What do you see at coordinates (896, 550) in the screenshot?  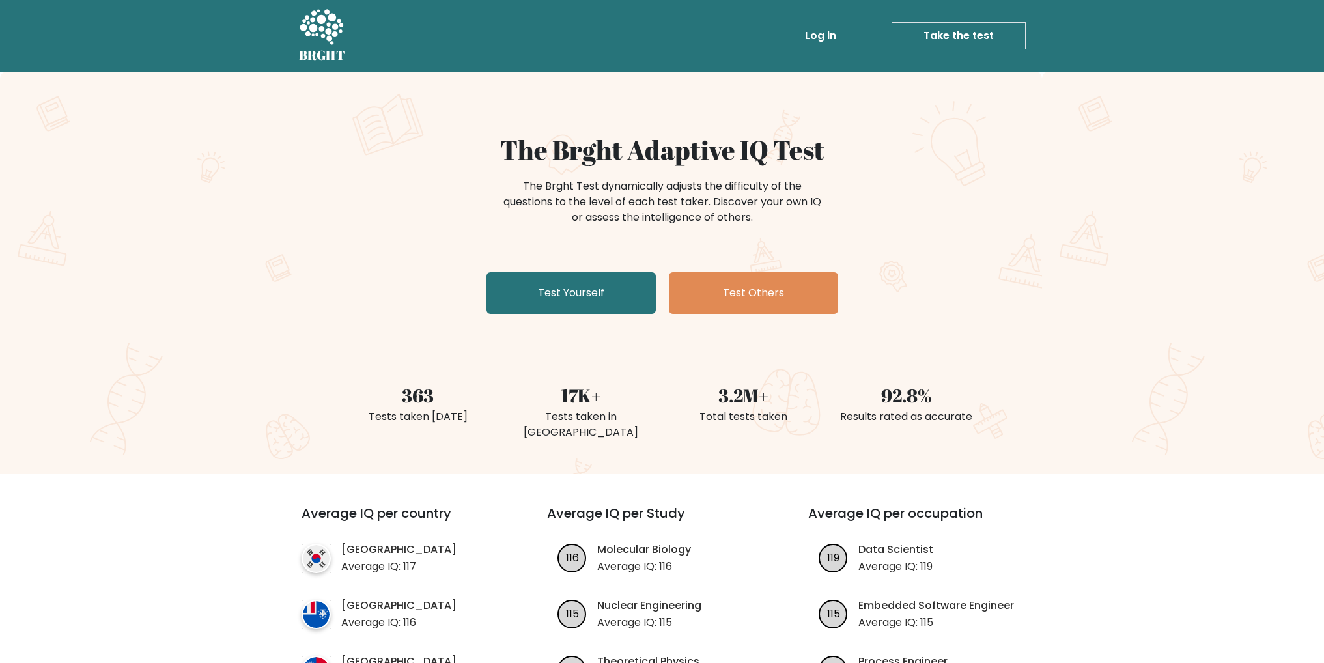 I see `a: Data Scientist` at bounding box center [896, 550].